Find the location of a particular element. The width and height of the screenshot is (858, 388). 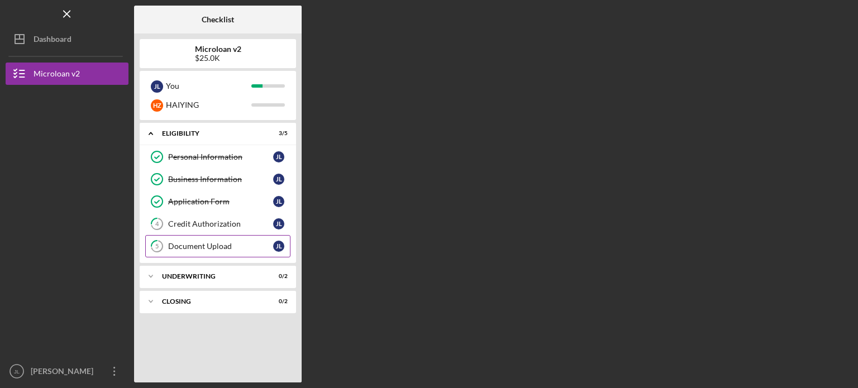

tspan: 5 is located at coordinates (157, 246).